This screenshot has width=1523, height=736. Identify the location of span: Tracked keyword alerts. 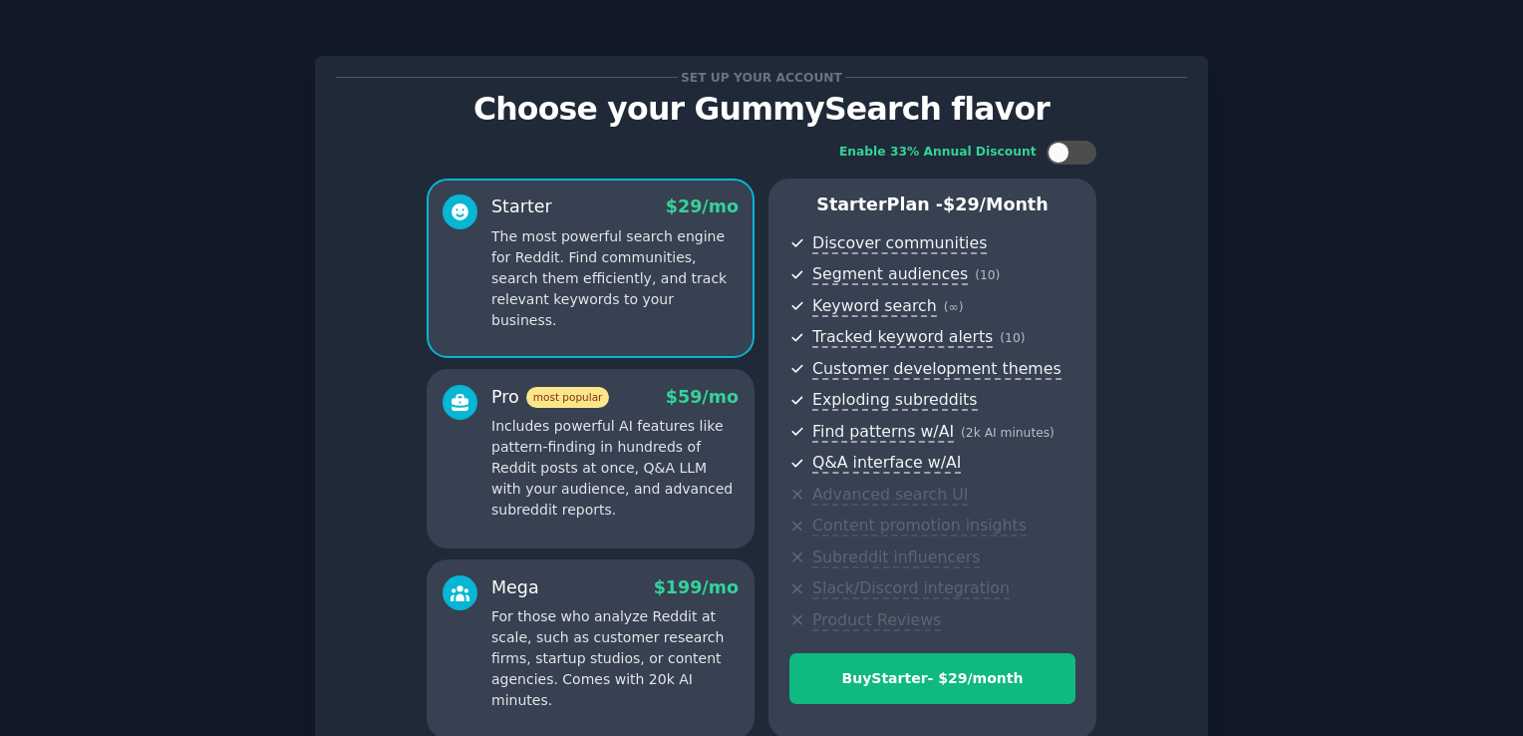
(902, 337).